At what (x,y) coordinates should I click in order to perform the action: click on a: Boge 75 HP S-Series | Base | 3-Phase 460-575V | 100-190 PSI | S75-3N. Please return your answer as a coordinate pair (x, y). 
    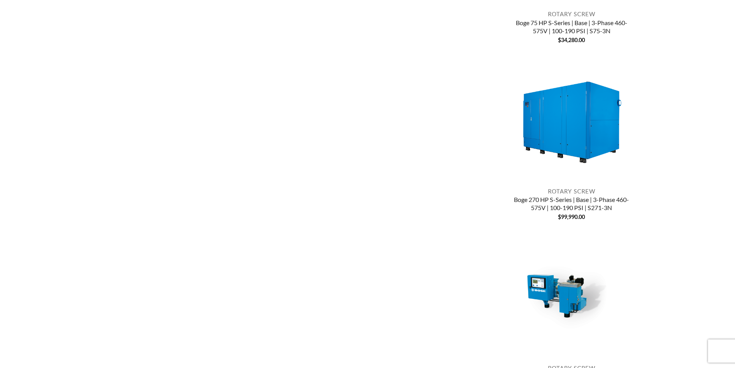
    Looking at the image, I should click on (571, 27).